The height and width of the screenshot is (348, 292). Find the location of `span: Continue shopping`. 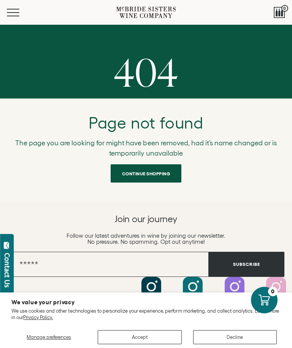

span: Continue shopping is located at coordinates (146, 174).